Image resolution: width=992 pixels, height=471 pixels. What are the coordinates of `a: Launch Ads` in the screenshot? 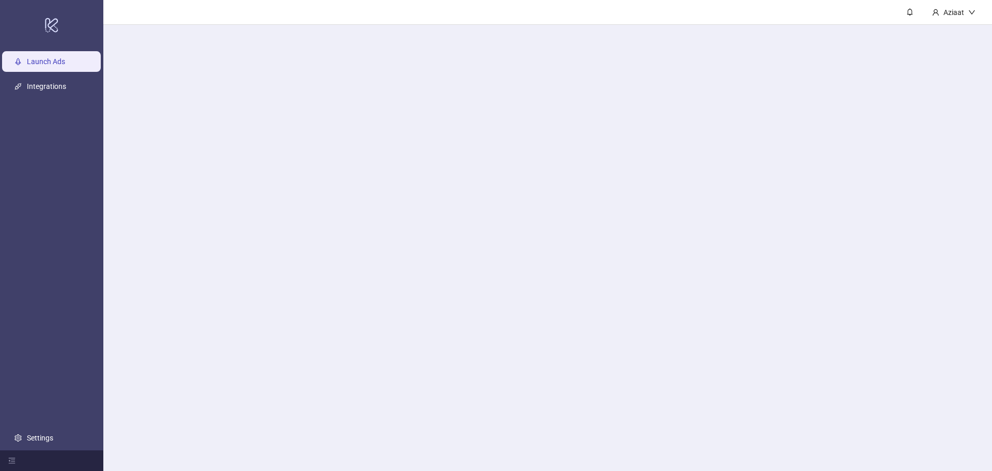 It's located at (46, 61).